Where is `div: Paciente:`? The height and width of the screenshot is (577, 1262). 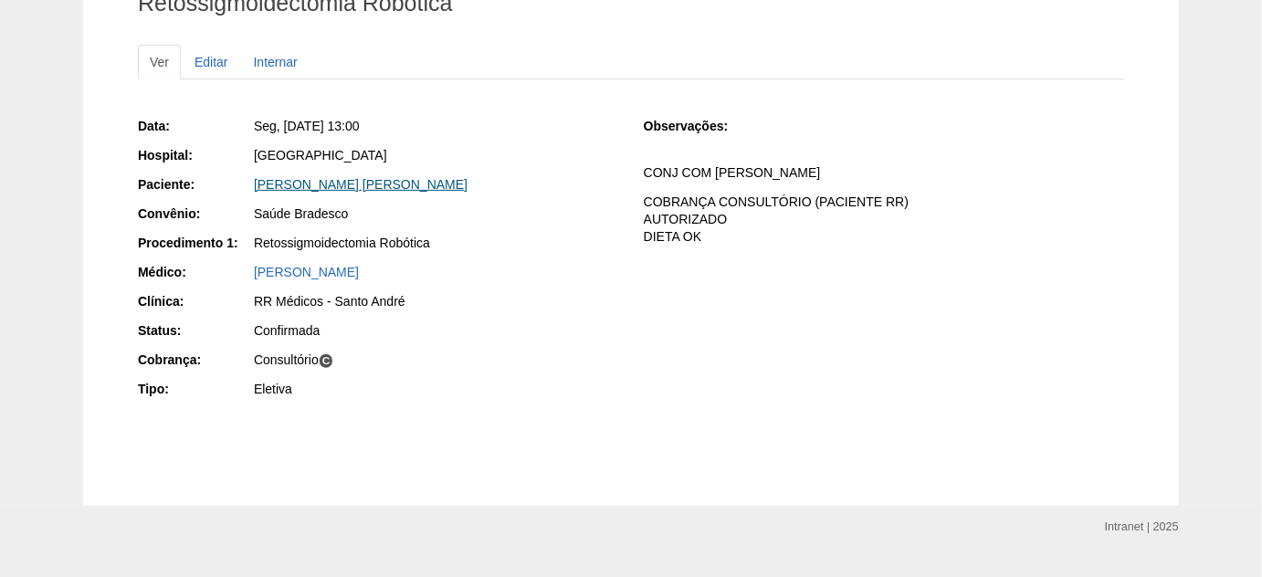 div: Paciente: is located at coordinates (195, 184).